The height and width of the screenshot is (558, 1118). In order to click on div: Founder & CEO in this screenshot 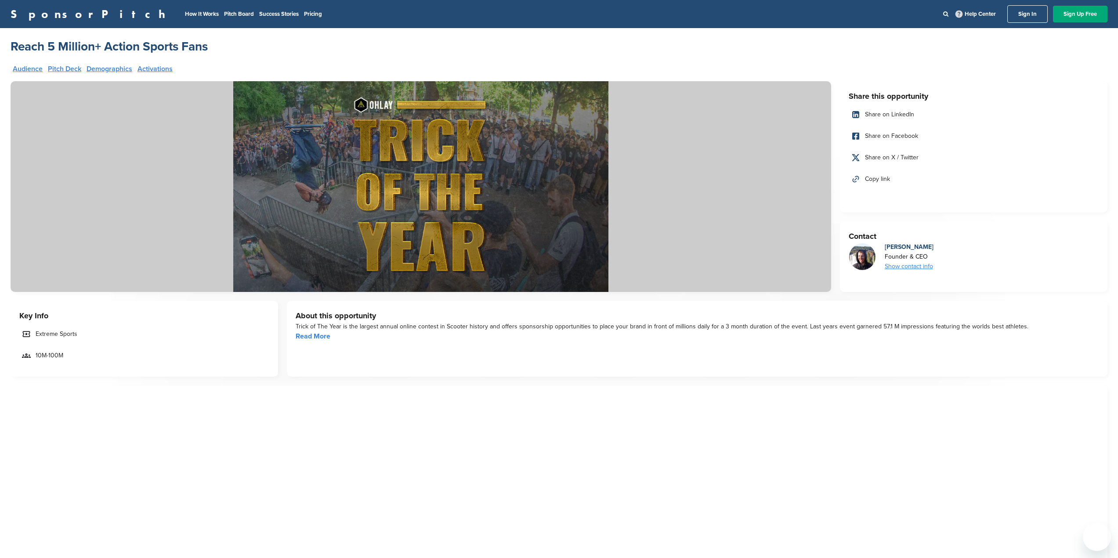, I will do `click(909, 257)`.